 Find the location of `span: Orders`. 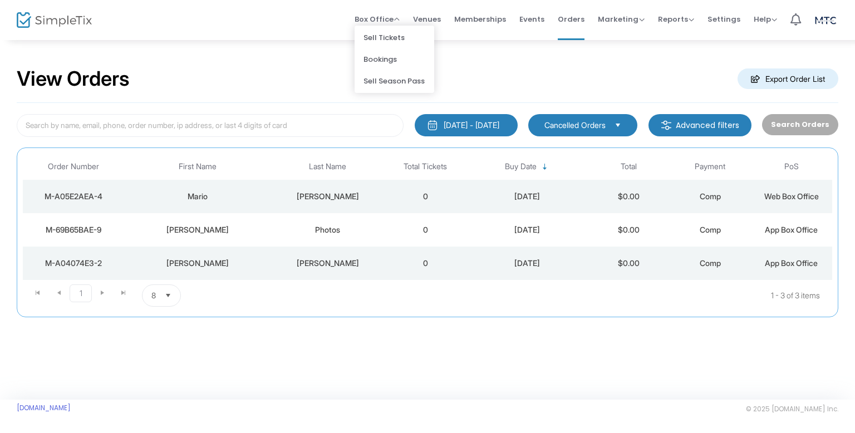

span: Orders is located at coordinates (571, 19).